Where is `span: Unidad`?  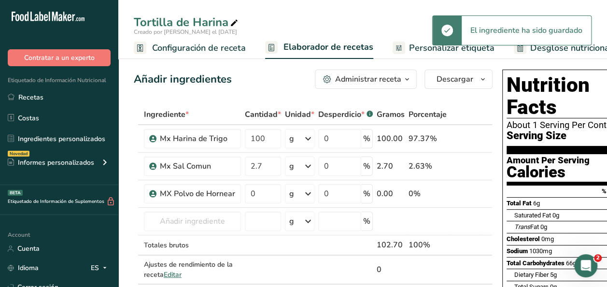
span: Unidad is located at coordinates (299, 114).